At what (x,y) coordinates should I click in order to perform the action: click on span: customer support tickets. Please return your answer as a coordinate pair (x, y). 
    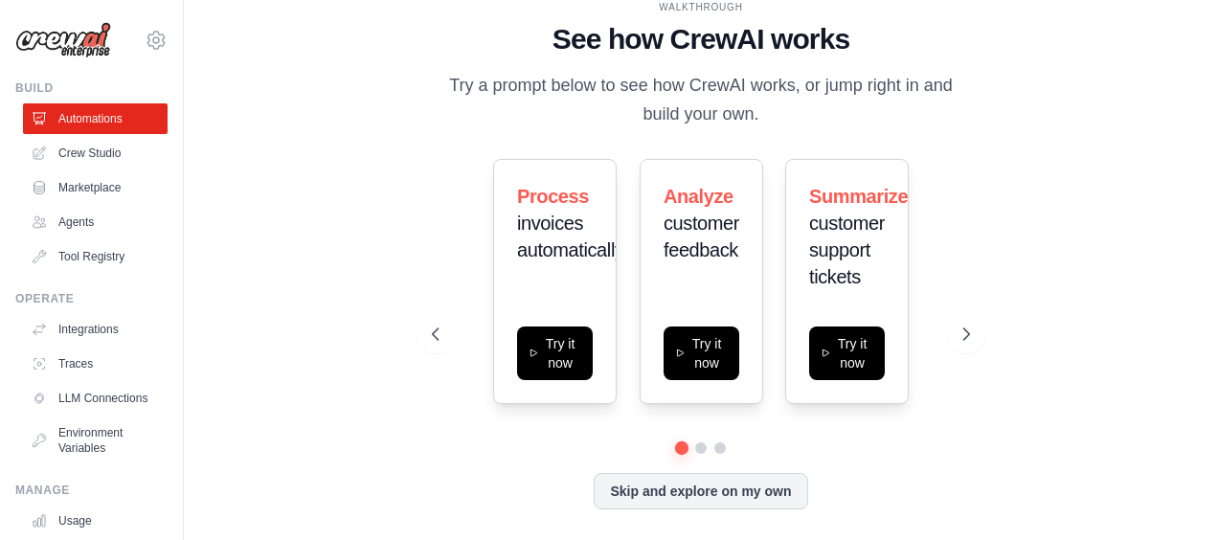
    Looking at the image, I should click on (846, 250).